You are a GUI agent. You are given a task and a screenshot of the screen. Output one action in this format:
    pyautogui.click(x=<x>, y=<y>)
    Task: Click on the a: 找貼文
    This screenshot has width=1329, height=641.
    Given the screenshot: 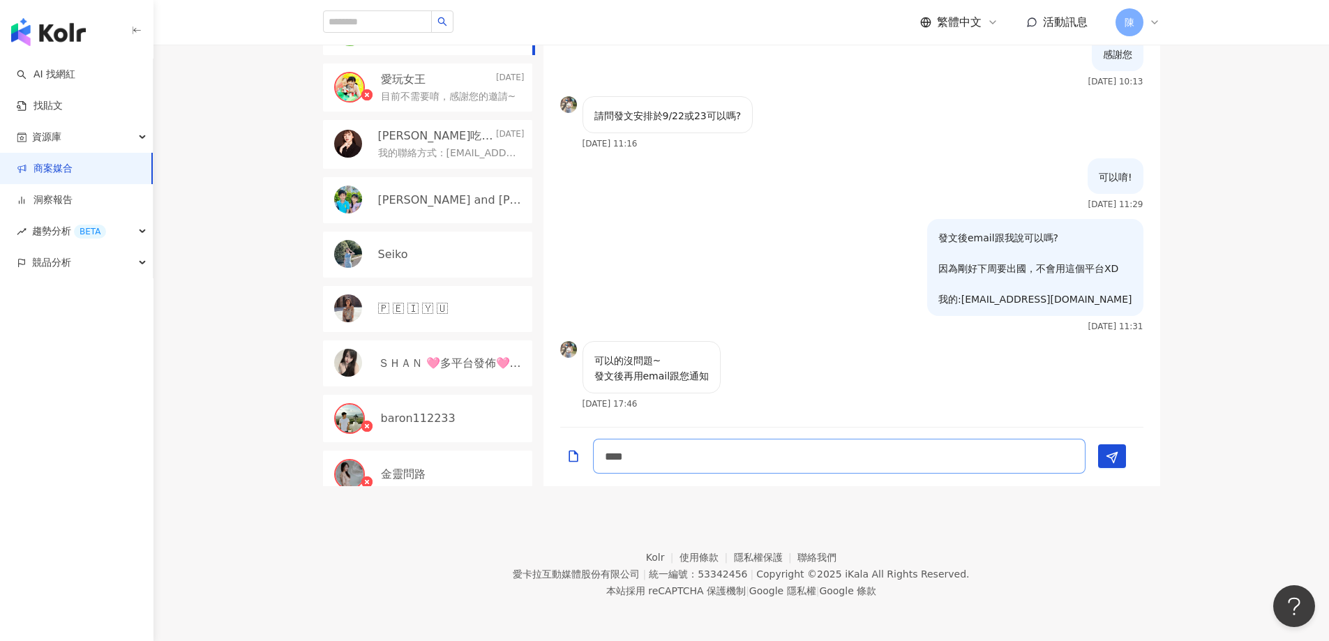 What is the action you would take?
    pyautogui.click(x=40, y=106)
    